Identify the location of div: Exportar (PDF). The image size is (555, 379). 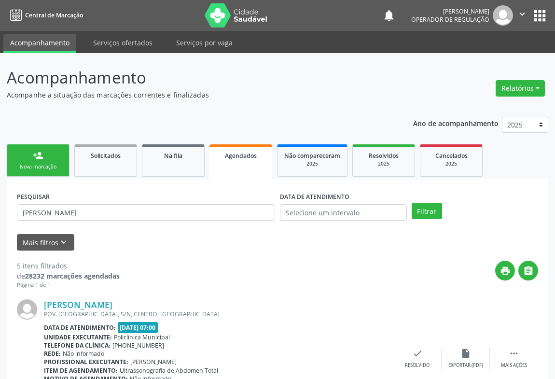
(466, 365).